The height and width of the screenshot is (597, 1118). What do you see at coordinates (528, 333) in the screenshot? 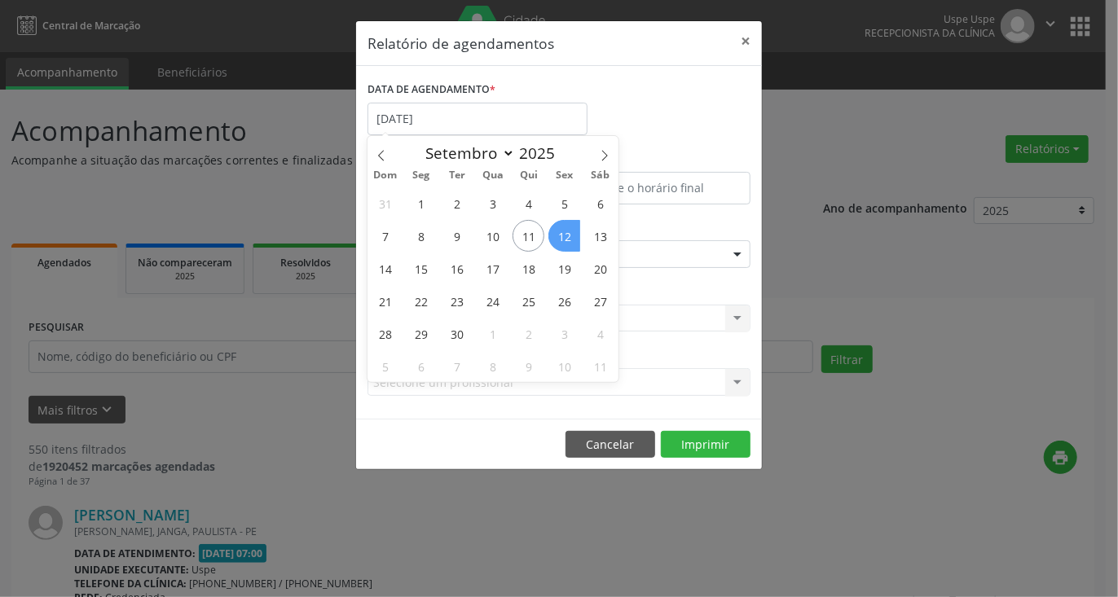
I see `span: Outubro 2, 2025` at bounding box center [528, 333].